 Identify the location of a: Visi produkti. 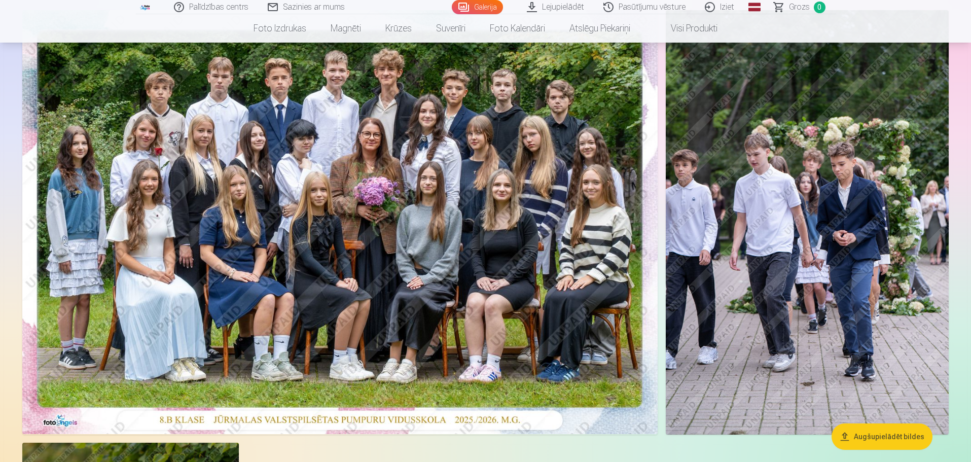
(686, 28).